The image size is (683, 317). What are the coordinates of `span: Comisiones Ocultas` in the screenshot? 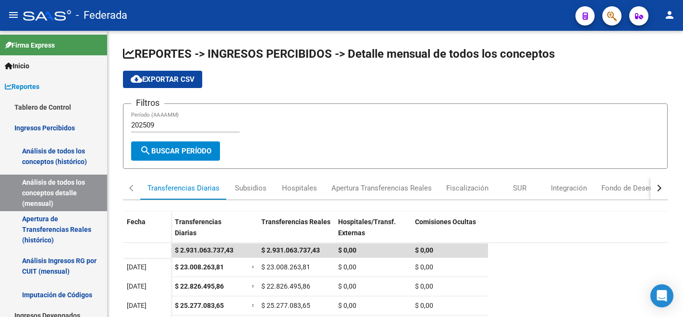 It's located at (446, 222).